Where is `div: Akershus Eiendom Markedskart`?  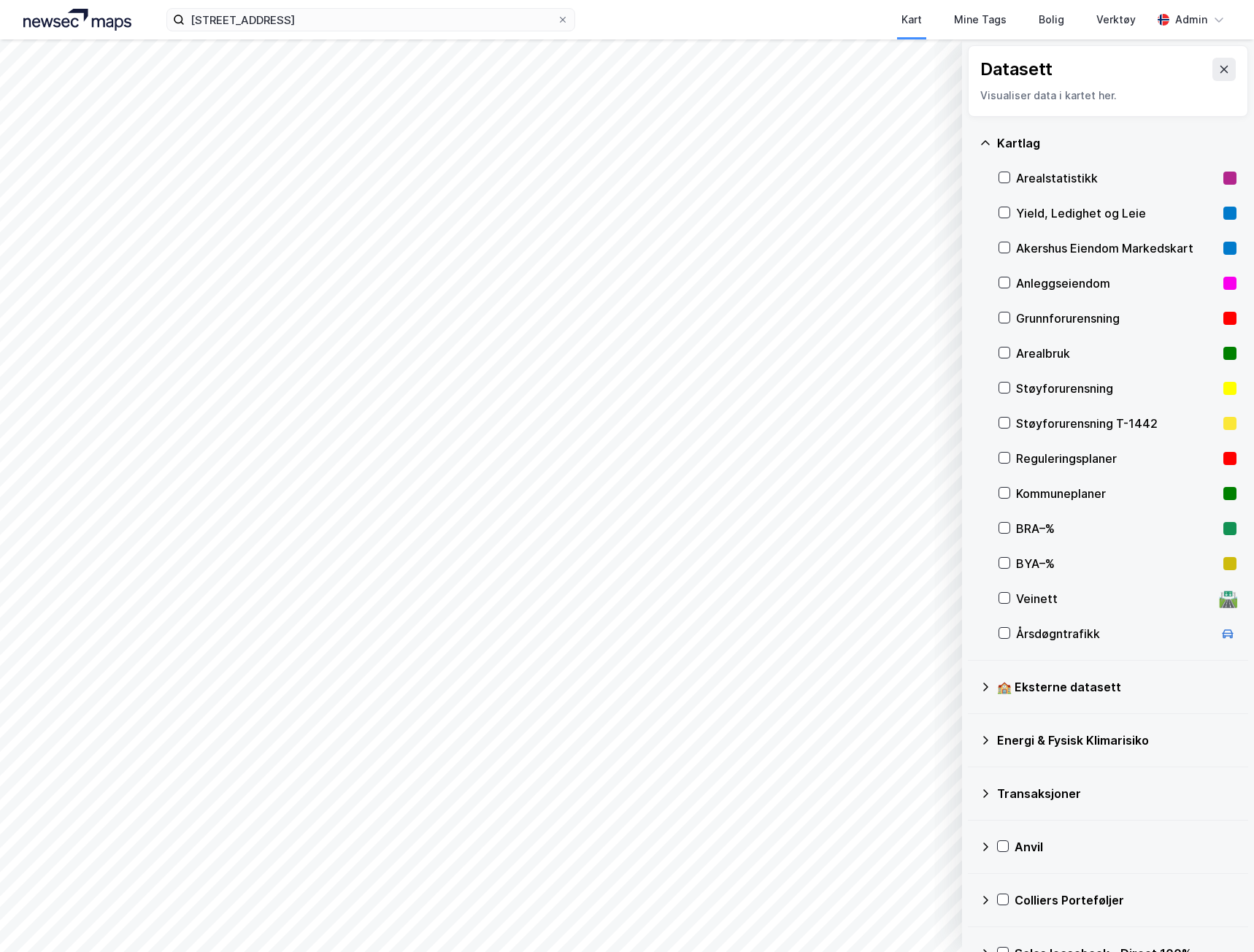 div: Akershus Eiendom Markedskart is located at coordinates (1117, 248).